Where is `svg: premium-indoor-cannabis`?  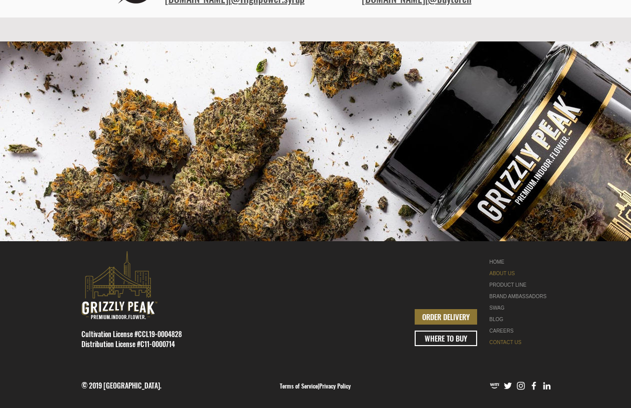 svg: premium-indoor-cannabis is located at coordinates (119, 285).